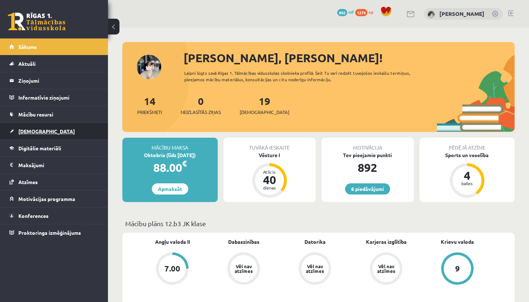 The height and width of the screenshot is (302, 529). What do you see at coordinates (149, 112) in the screenshot?
I see `span: Priekšmeti` at bounding box center [149, 112].